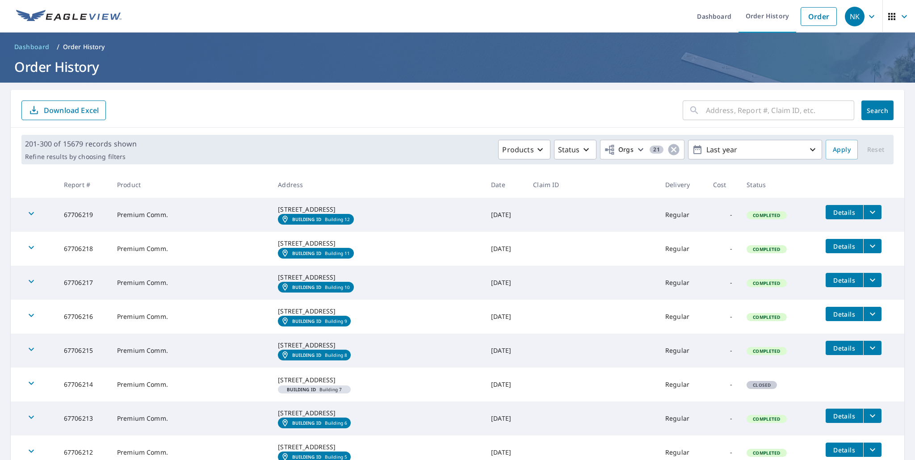  Describe the element at coordinates (32, 47) in the screenshot. I see `a: Dashboard` at that location.